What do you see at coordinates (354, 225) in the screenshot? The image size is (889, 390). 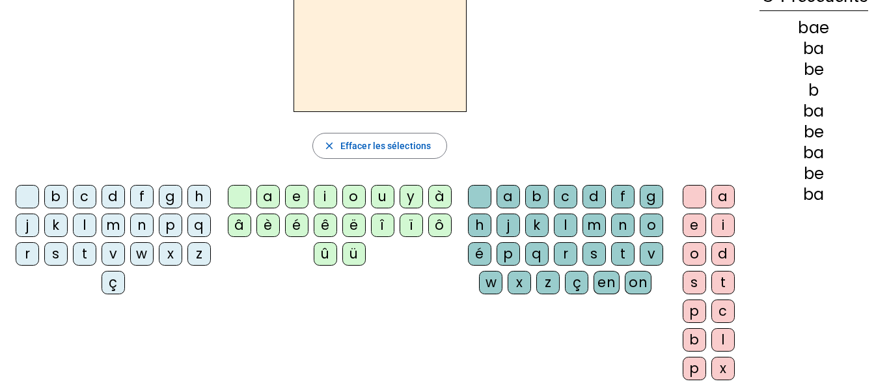 I see `div: ë` at bounding box center [354, 225].